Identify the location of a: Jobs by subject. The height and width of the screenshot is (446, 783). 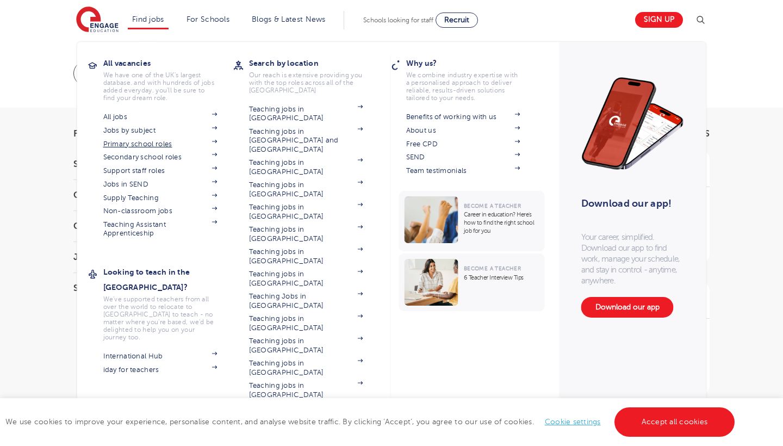
(160, 131).